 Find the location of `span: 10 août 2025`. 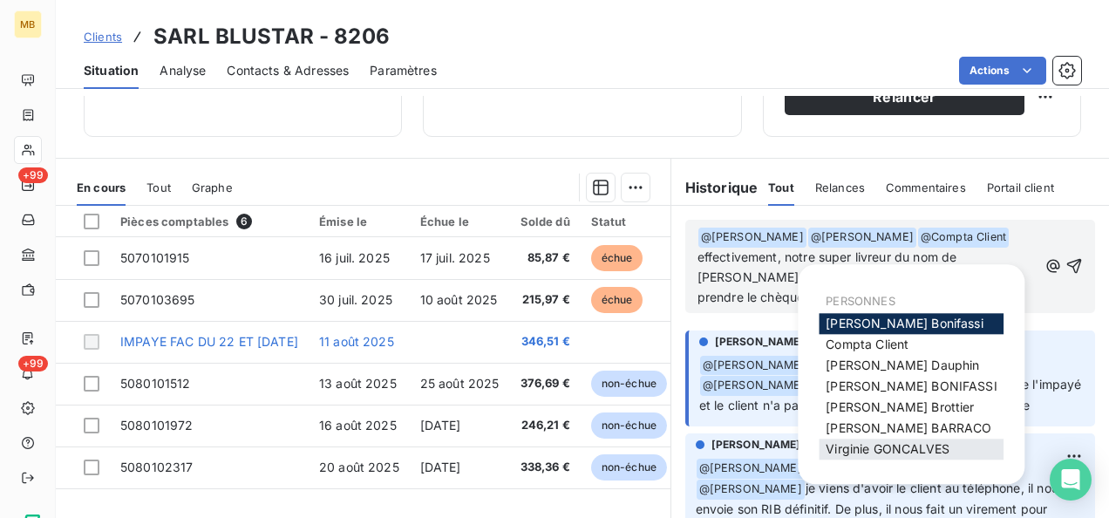

span: 10 août 2025 is located at coordinates (459, 299).